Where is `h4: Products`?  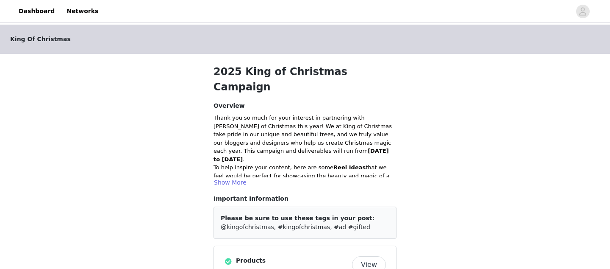 h4: Products is located at coordinates (292, 260).